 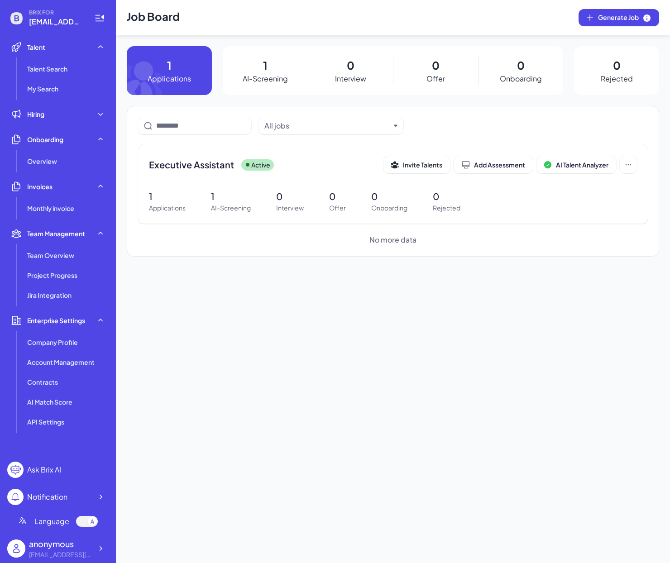 I want to click on span: Overview, so click(x=42, y=161).